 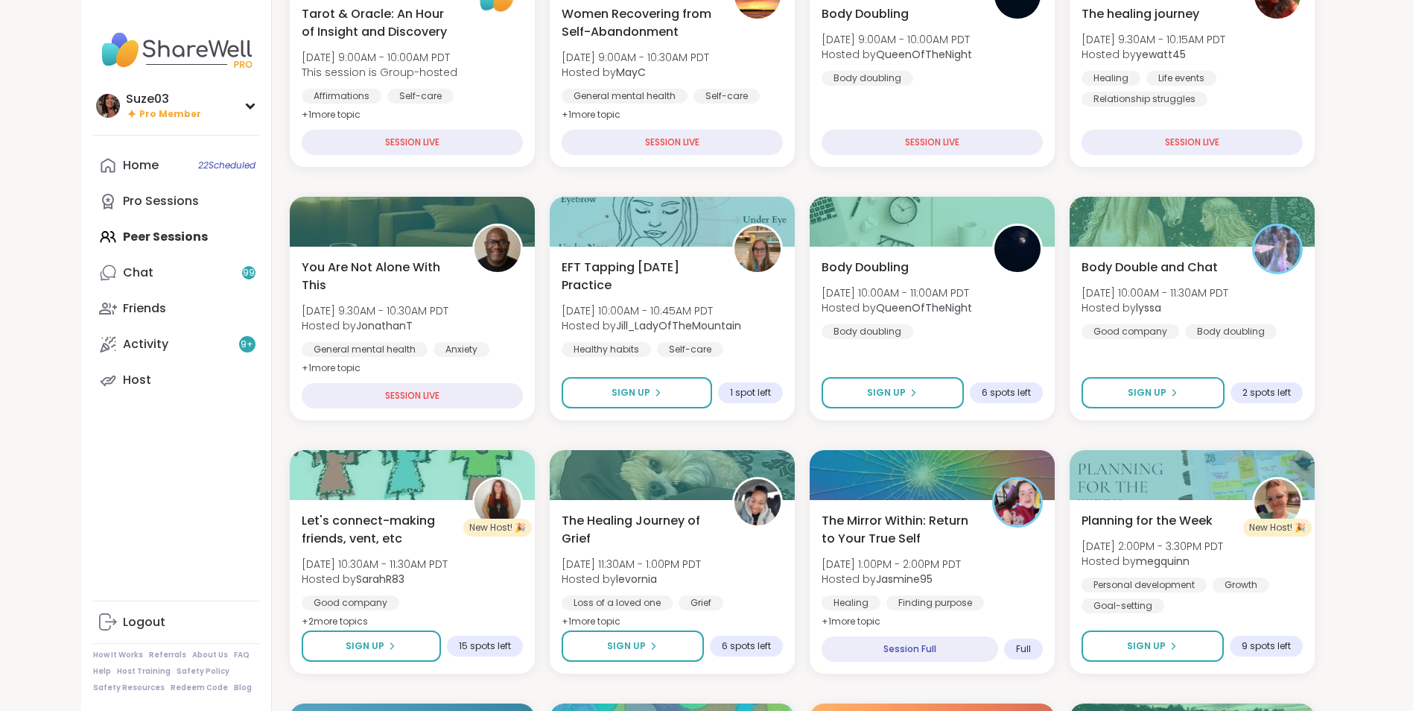 I want to click on b: megquinn, so click(x=1163, y=561).